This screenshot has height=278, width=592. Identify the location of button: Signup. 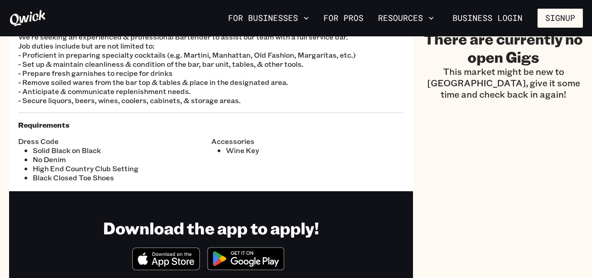
(561, 18).